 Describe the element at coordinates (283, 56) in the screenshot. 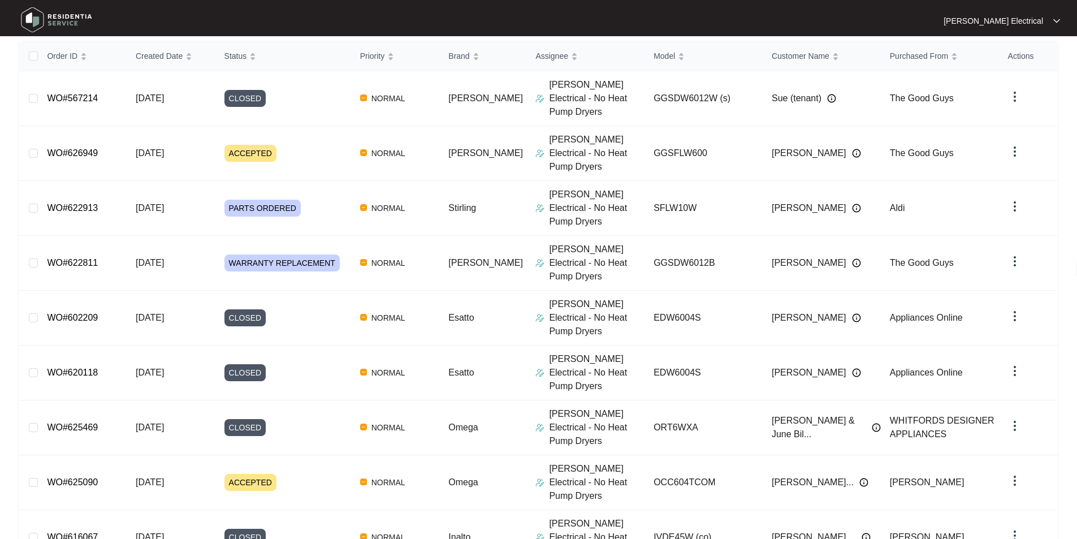

I see `th: Status` at that location.